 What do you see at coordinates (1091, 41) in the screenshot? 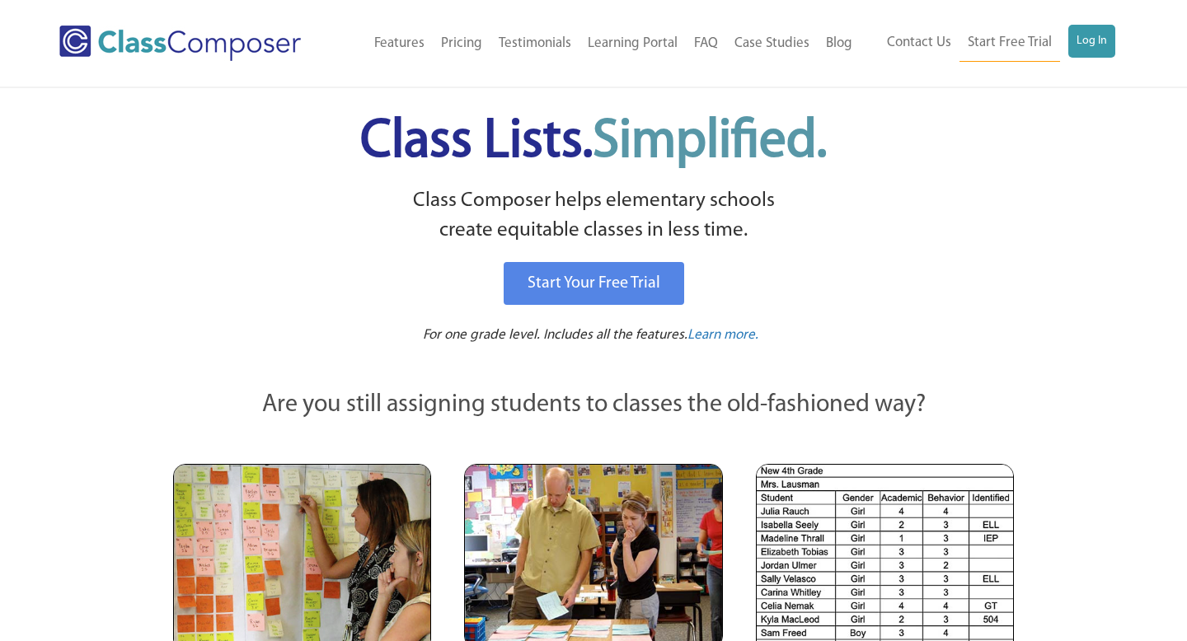
I see `a: Log In` at bounding box center [1091, 41].